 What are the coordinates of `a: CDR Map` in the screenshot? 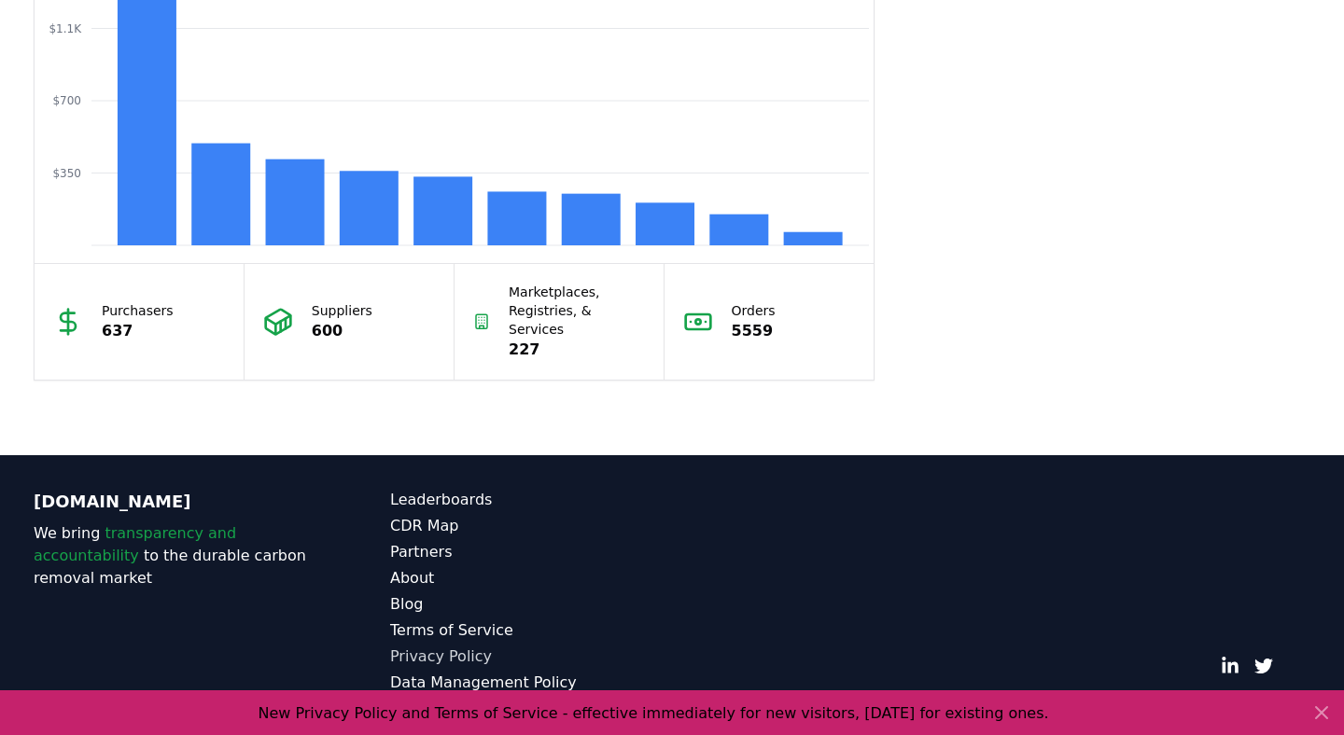 It's located at (531, 526).